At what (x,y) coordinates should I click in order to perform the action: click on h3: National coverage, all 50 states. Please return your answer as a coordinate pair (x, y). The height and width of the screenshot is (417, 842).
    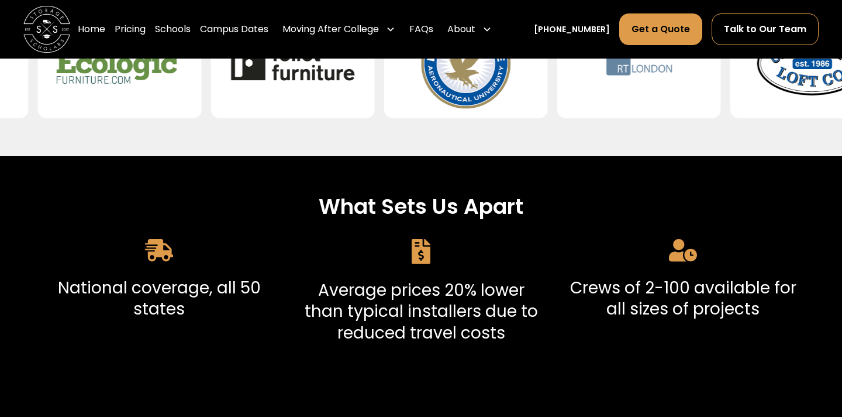
    Looking at the image, I should click on (159, 298).